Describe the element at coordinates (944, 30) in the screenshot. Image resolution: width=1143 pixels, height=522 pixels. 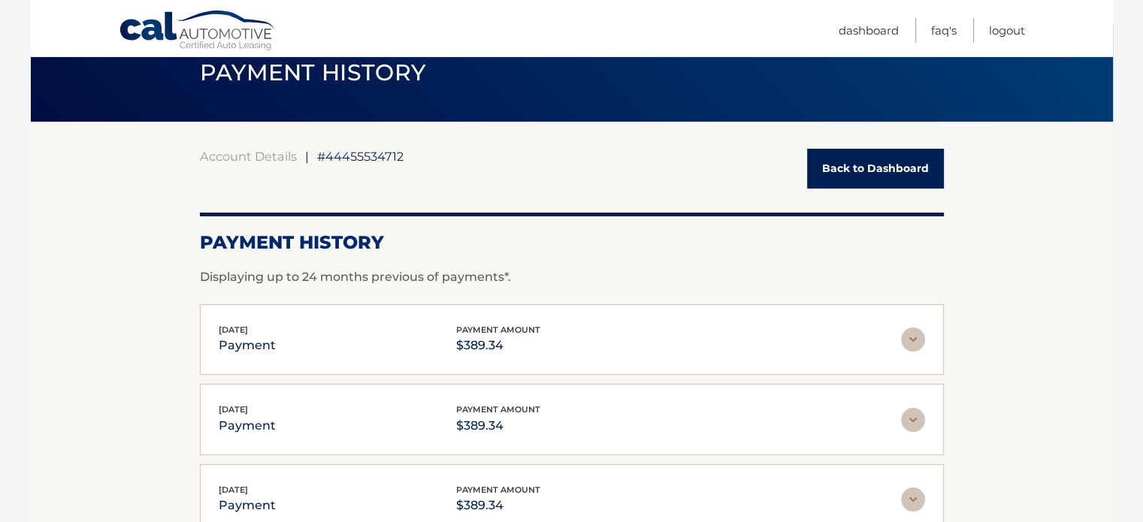
I see `a: FAQ's` at that location.